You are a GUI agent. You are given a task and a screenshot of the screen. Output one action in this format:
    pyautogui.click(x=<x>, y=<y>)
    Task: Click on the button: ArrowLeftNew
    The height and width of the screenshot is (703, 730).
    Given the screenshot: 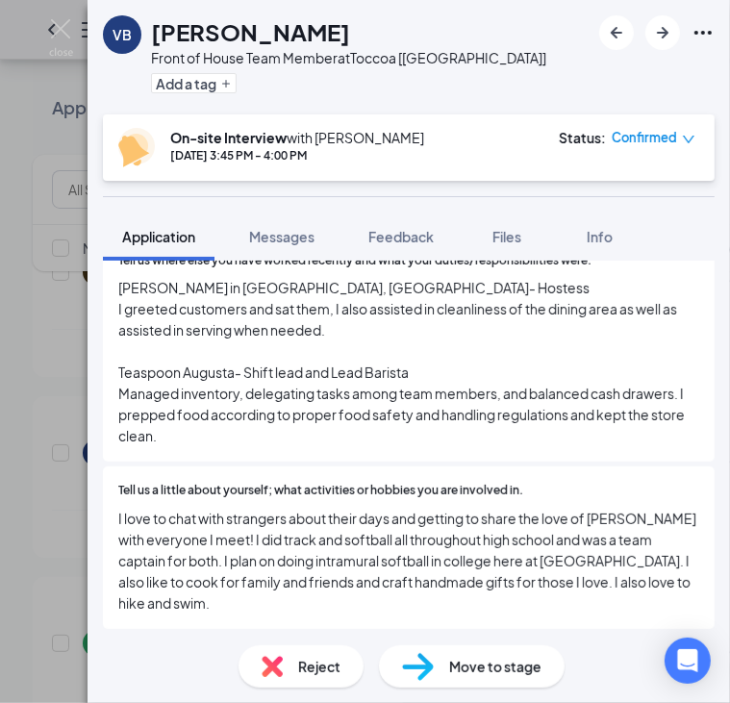 What is the action you would take?
    pyautogui.click(x=617, y=33)
    